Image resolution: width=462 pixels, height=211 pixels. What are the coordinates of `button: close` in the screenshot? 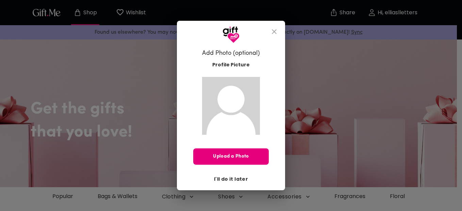 It's located at (274, 32).